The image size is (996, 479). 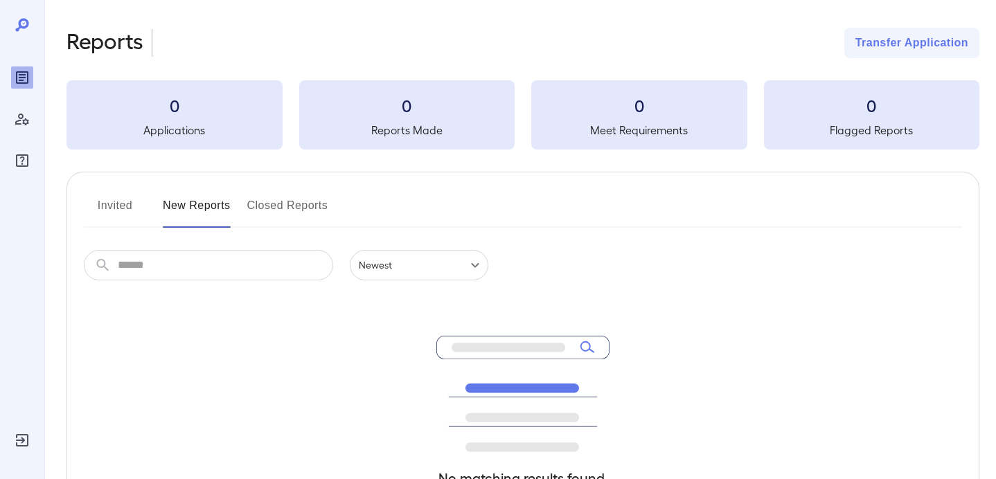 I want to click on div: Newest, so click(x=419, y=265).